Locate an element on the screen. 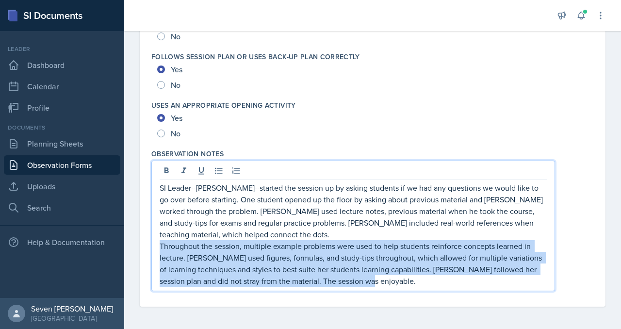 This screenshot has height=329, width=621. div: Help & Documentation is located at coordinates (62, 242).